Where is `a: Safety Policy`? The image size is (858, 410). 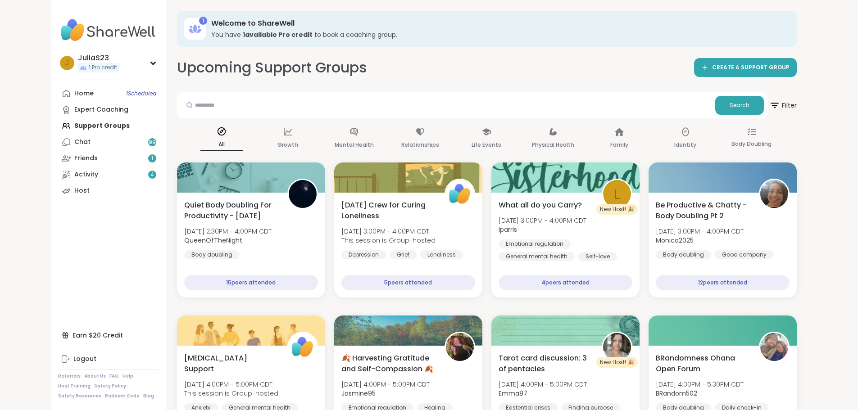
a: Safety Policy is located at coordinates (110, 387).